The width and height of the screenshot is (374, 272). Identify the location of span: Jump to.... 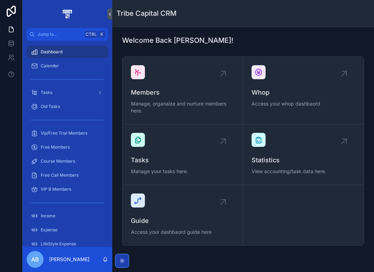
(60, 34).